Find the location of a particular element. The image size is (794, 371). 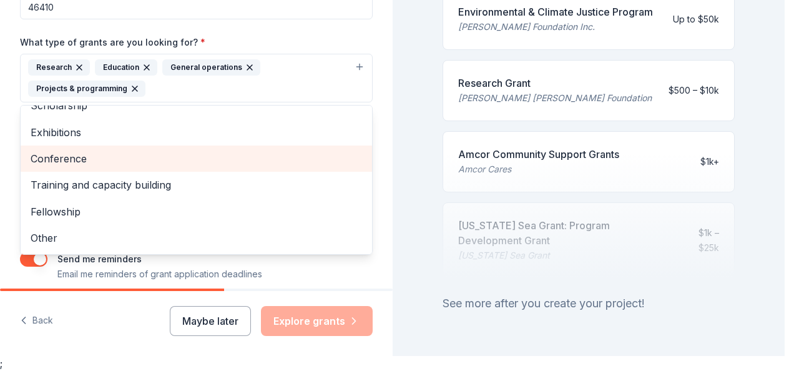

div: ResearchEducationGeneral operationsProjects & programming is located at coordinates (196, 180).